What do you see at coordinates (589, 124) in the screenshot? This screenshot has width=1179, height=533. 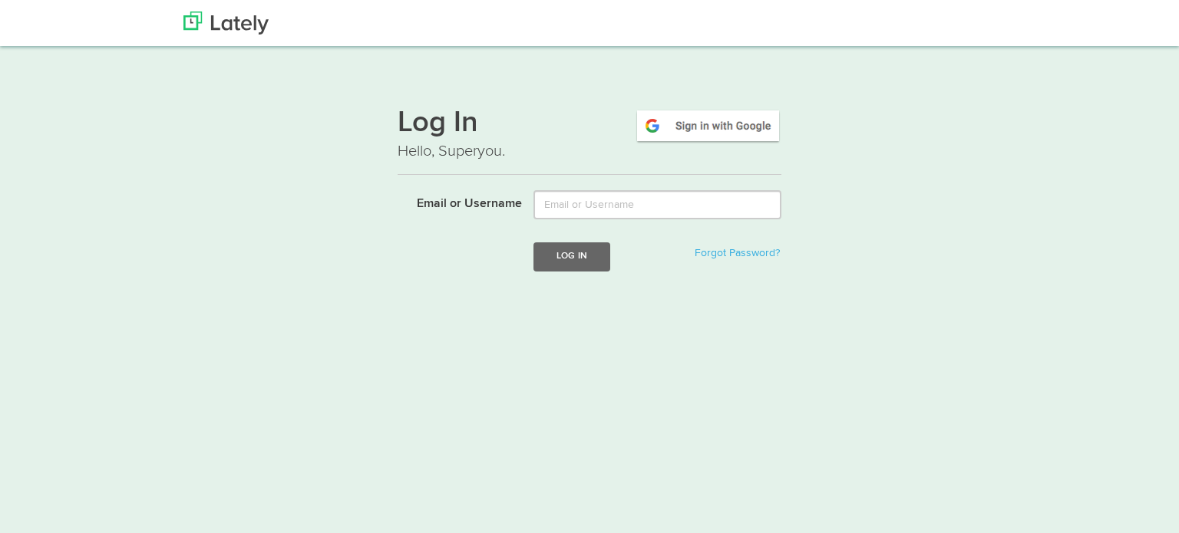 I see `h1: Log In` at bounding box center [589, 124].